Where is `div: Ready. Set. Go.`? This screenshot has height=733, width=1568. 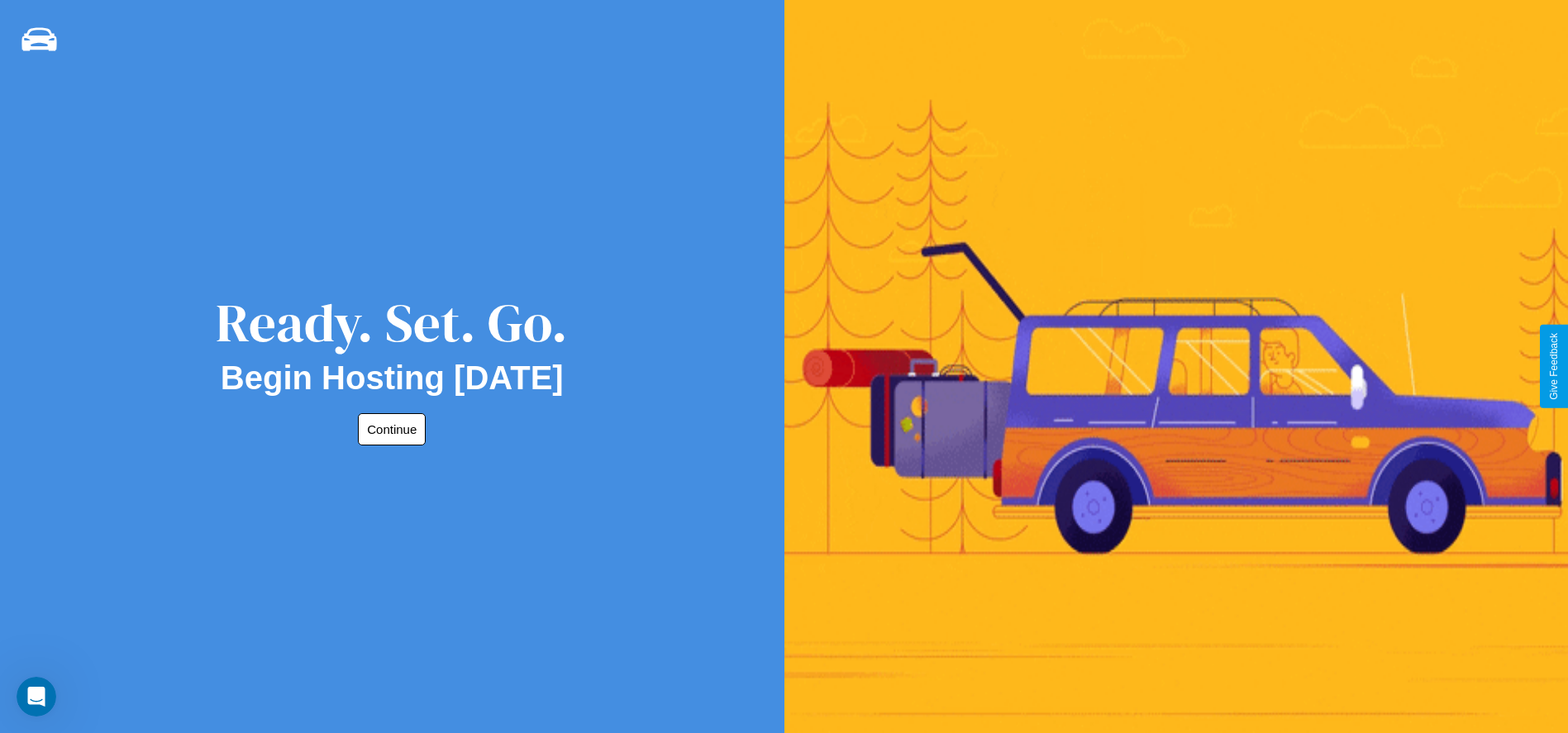 div: Ready. Set. Go. is located at coordinates (392, 322).